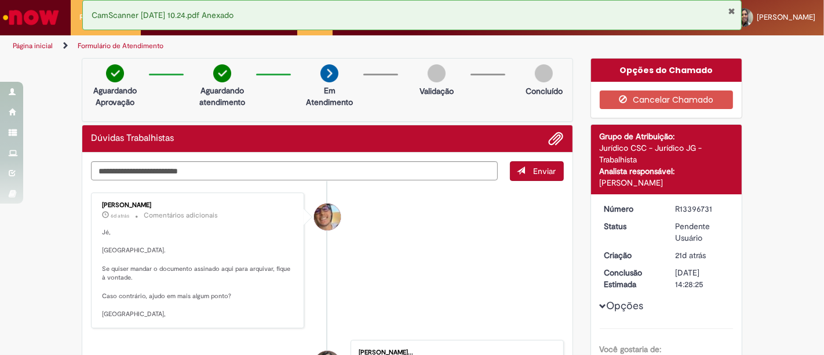 This screenshot has width=824, height=355. I want to click on a: Página inicial, so click(32, 46).